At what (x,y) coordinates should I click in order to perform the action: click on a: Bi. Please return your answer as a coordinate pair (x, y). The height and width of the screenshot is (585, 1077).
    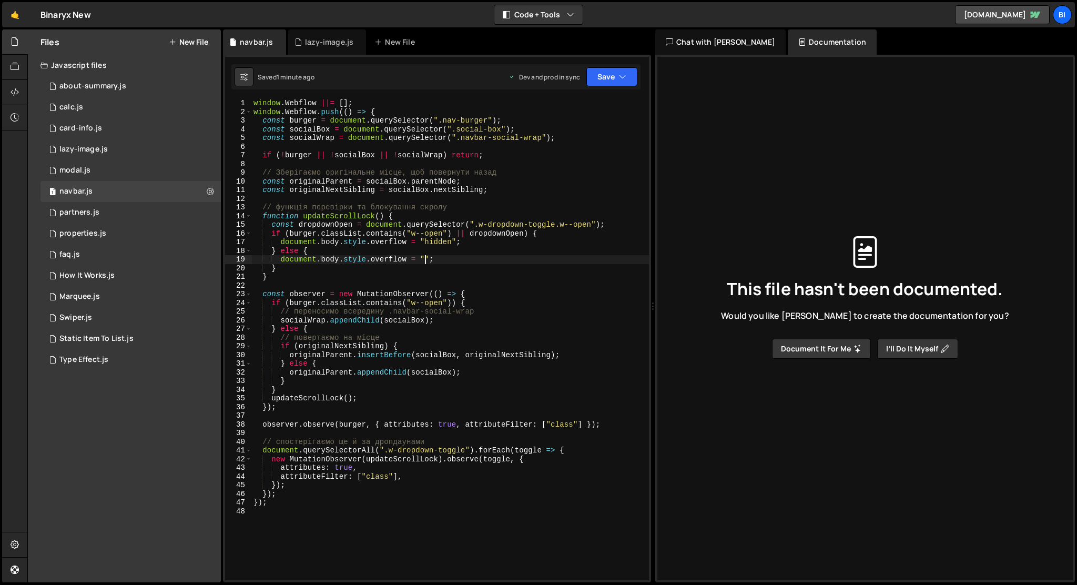
    Looking at the image, I should click on (1062, 15).